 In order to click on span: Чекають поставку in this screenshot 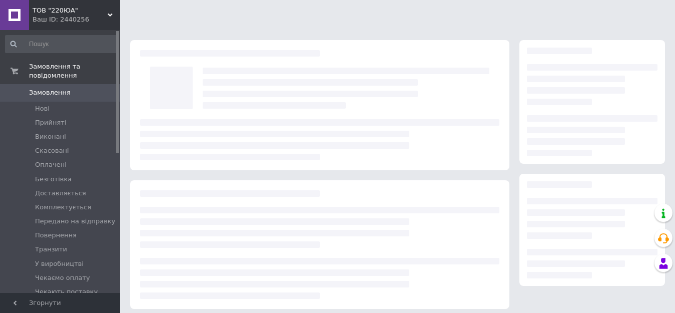, I will do `click(66, 292)`.